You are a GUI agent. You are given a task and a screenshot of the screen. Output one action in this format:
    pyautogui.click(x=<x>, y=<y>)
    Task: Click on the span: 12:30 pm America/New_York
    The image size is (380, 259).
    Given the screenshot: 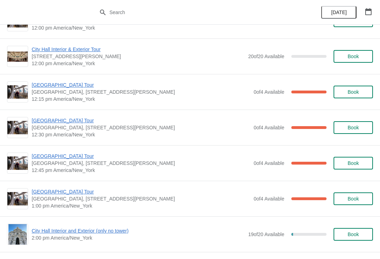 What is the action you would take?
    pyautogui.click(x=141, y=134)
    